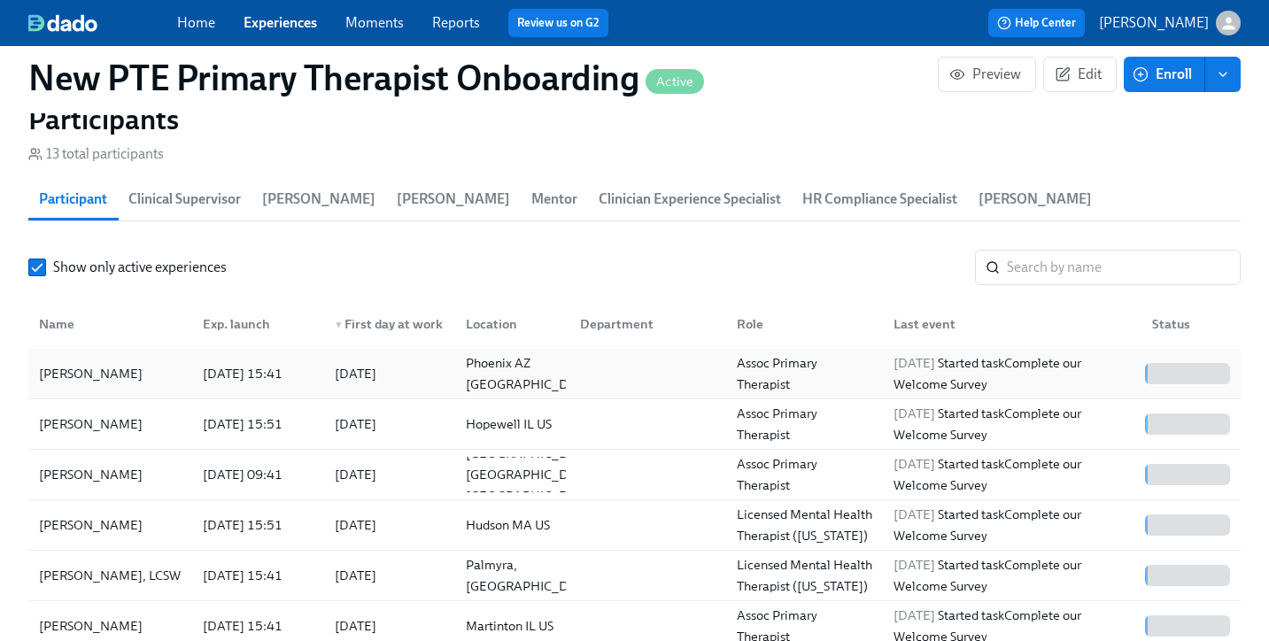  I want to click on img: dado, so click(63, 23).